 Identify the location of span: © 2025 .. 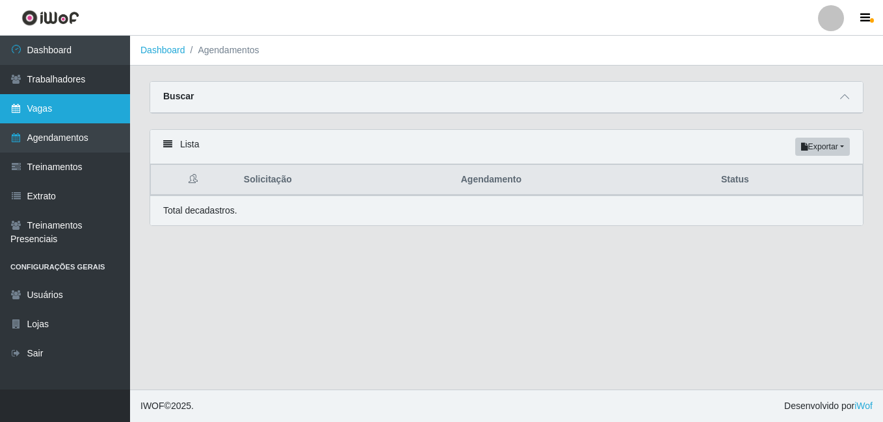
(167, 406).